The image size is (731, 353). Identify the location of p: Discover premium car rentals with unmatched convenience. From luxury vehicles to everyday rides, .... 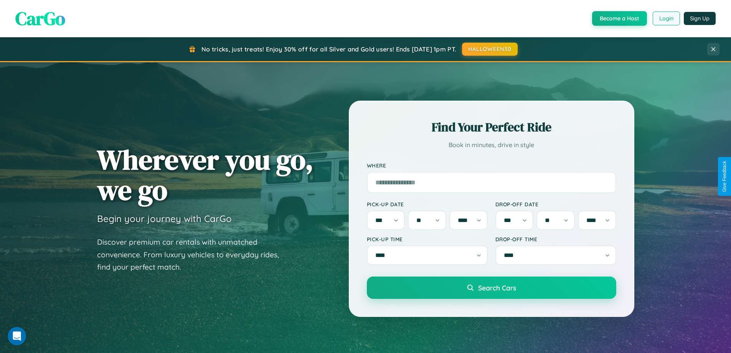
(193, 254).